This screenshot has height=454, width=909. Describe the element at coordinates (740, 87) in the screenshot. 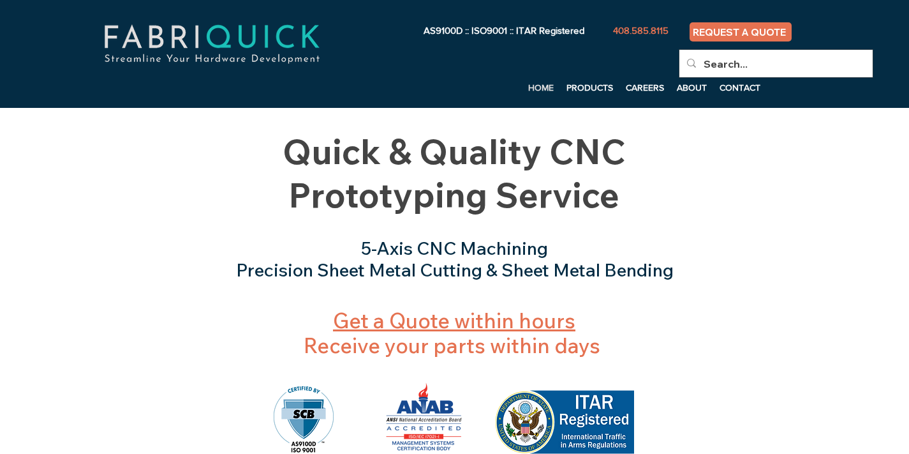

I see `a: CONTACT` at that location.